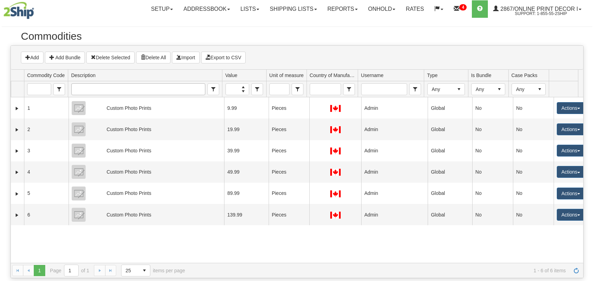 The image size is (594, 281). What do you see at coordinates (232, 89) in the screenshot?
I see `input: Value` at bounding box center [232, 89].